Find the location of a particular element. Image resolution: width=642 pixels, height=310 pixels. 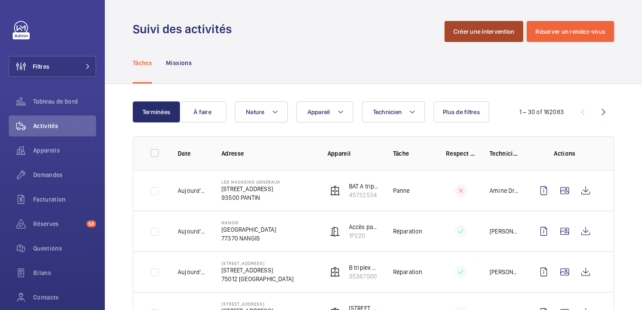

button: Filtres is located at coordinates (52, 66).